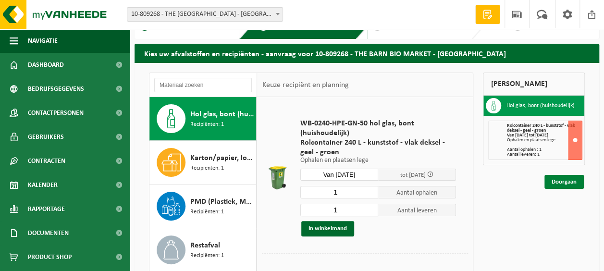 This screenshot has width=604, height=271. What do you see at coordinates (46, 65) in the screenshot?
I see `span: Dashboard` at bounding box center [46, 65].